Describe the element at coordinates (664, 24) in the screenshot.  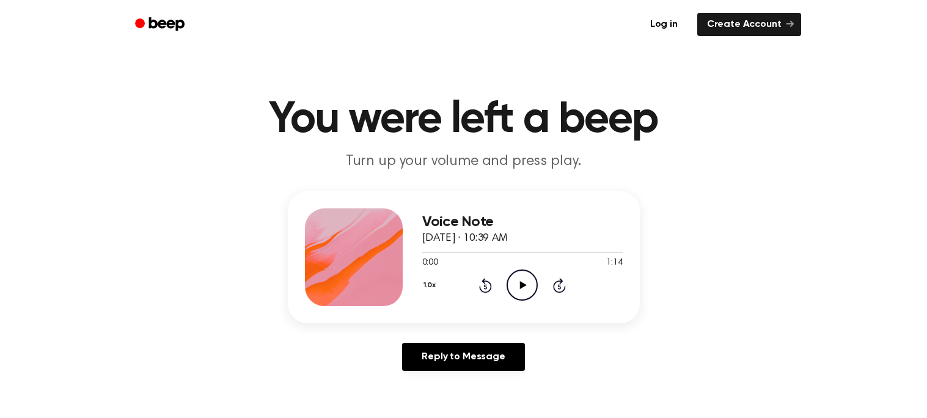
I see `a: Log in` at that location.